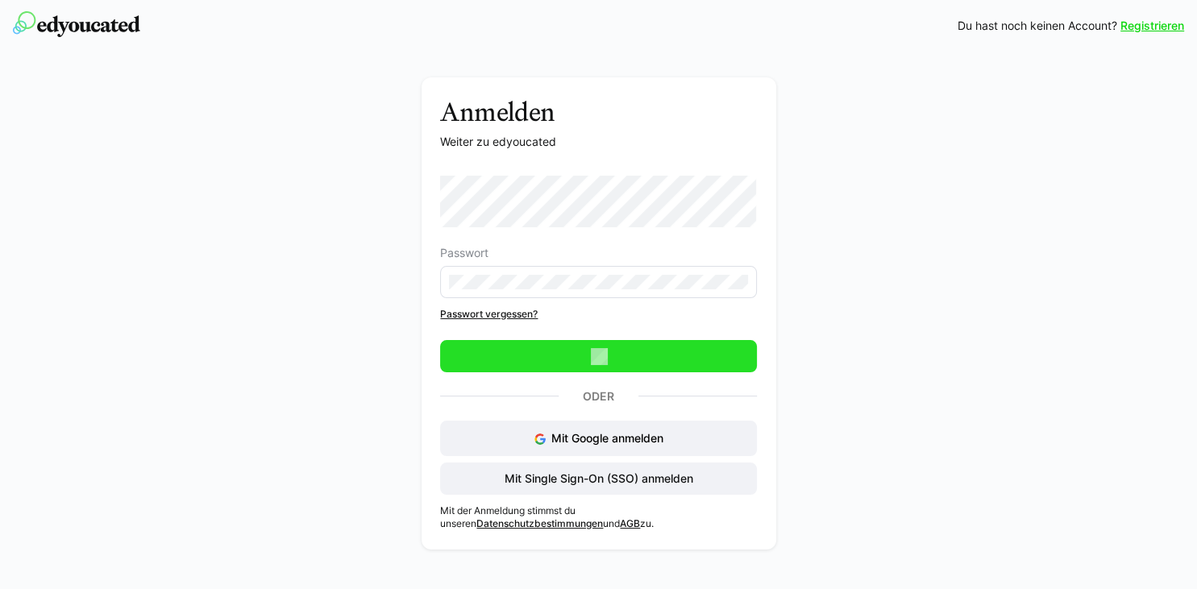  What do you see at coordinates (629, 523) in the screenshot?
I see `a: AGB` at bounding box center [629, 523].